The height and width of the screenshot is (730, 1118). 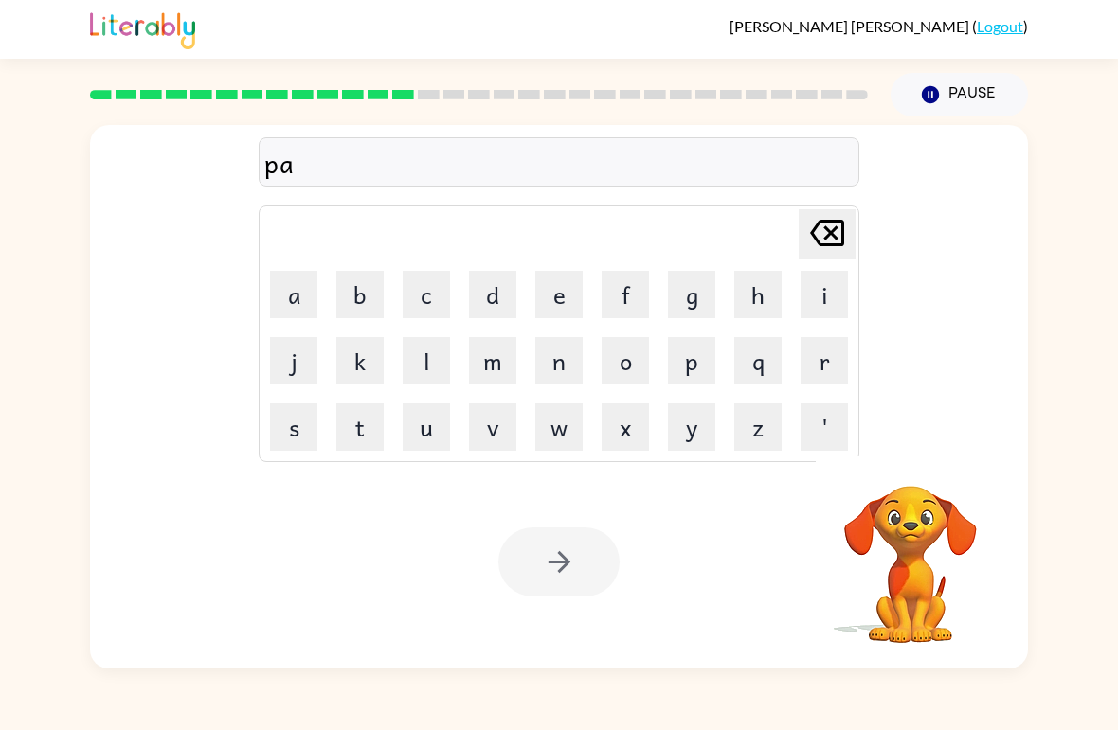 I want to click on button: f, so click(x=625, y=295).